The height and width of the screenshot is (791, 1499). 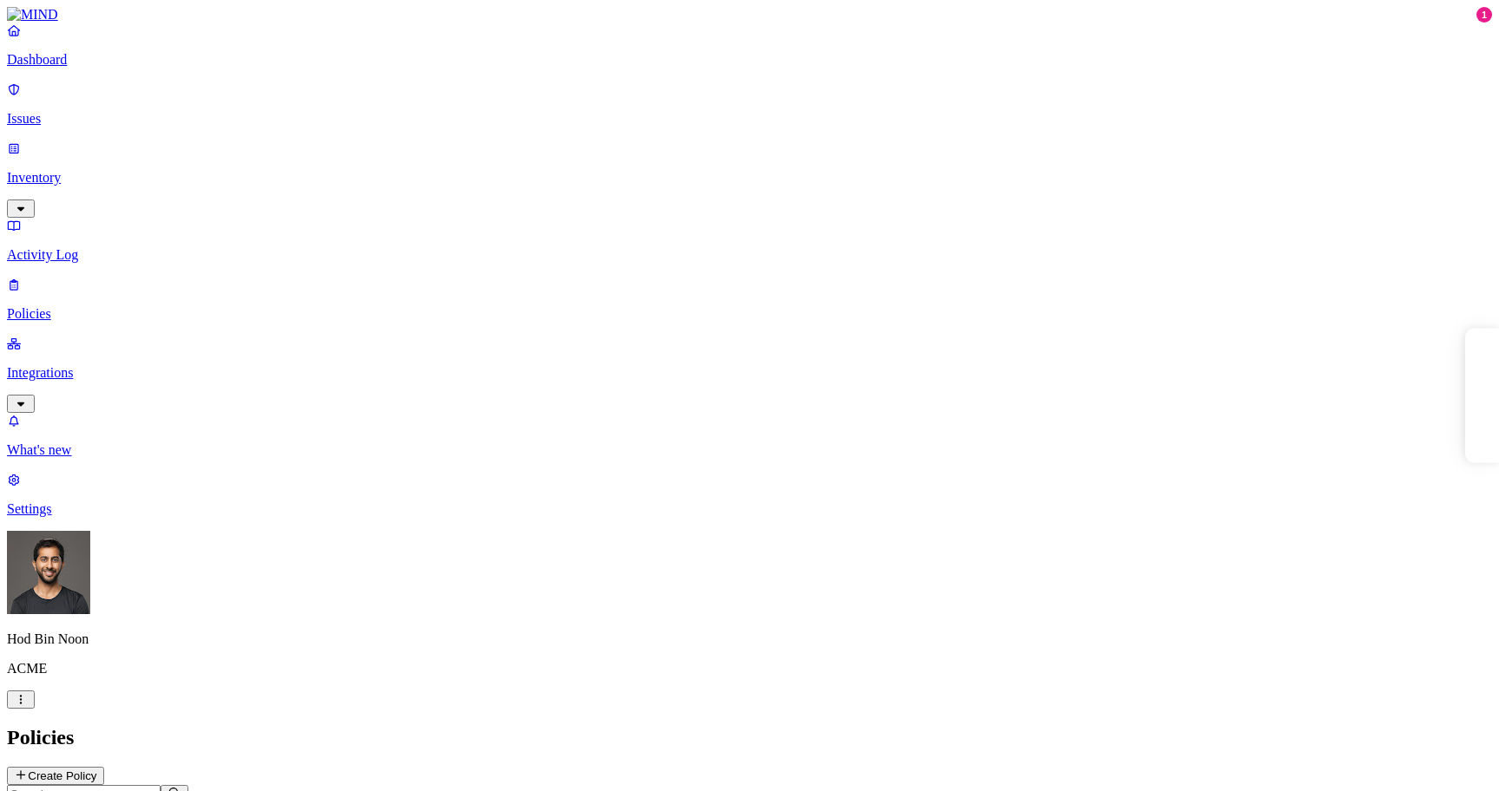 I want to click on a: Issues, so click(x=749, y=104).